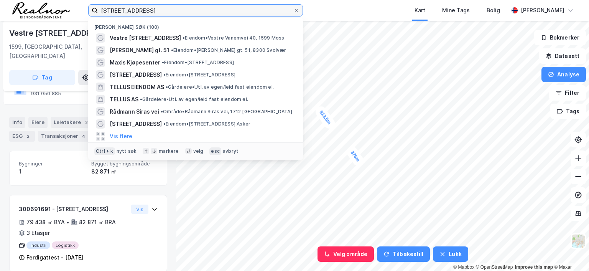  What do you see at coordinates (403, 254) in the screenshot?
I see `button: Tilbakestill` at bounding box center [403, 254].